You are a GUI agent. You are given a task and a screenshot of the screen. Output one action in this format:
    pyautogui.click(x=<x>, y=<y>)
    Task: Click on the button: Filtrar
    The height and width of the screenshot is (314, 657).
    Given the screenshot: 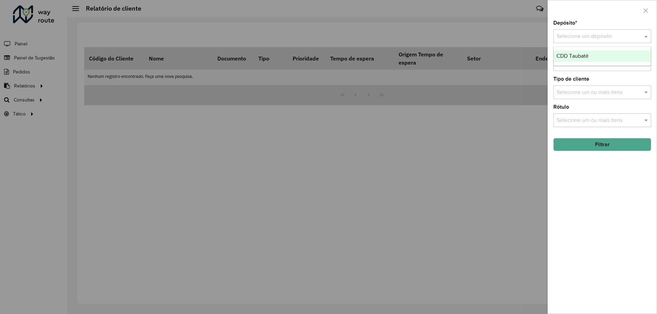 What is the action you would take?
    pyautogui.click(x=602, y=145)
    